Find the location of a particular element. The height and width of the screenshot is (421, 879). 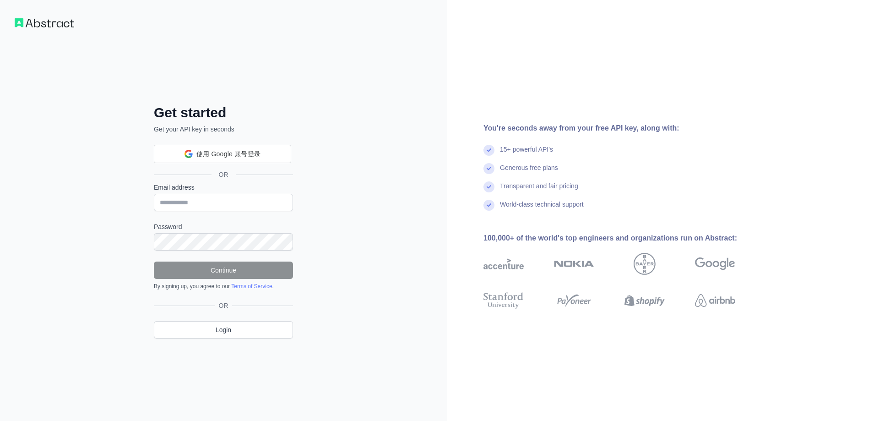

img: google is located at coordinates (715, 264).